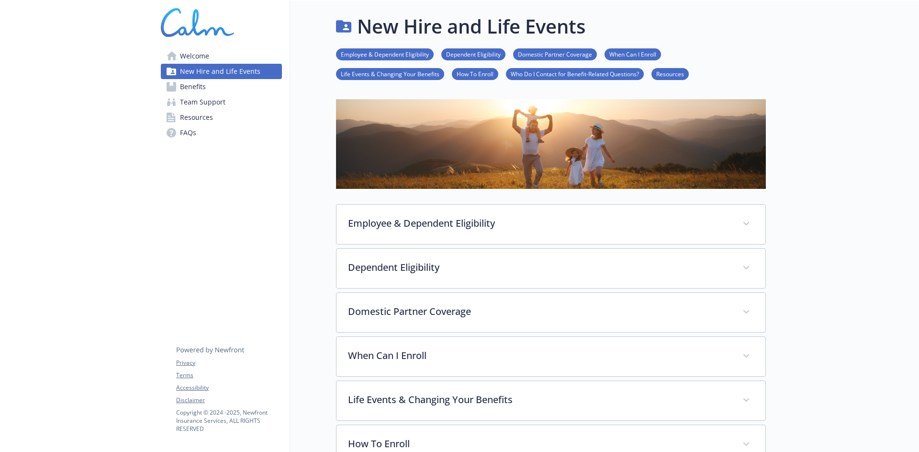 This screenshot has height=452, width=919. Describe the element at coordinates (551, 400) in the screenshot. I see `div: Life Events & Changing Your Benefits` at that location.